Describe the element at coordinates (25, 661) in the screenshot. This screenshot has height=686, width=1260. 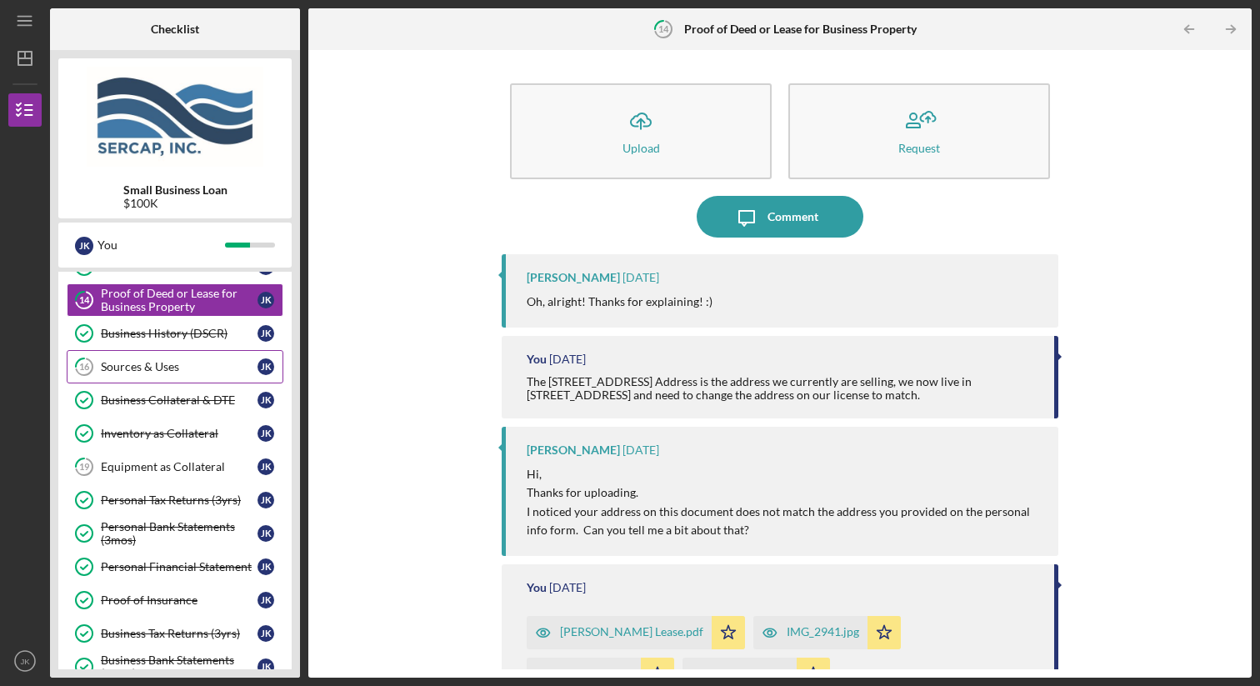
I see `text: JK` at that location.